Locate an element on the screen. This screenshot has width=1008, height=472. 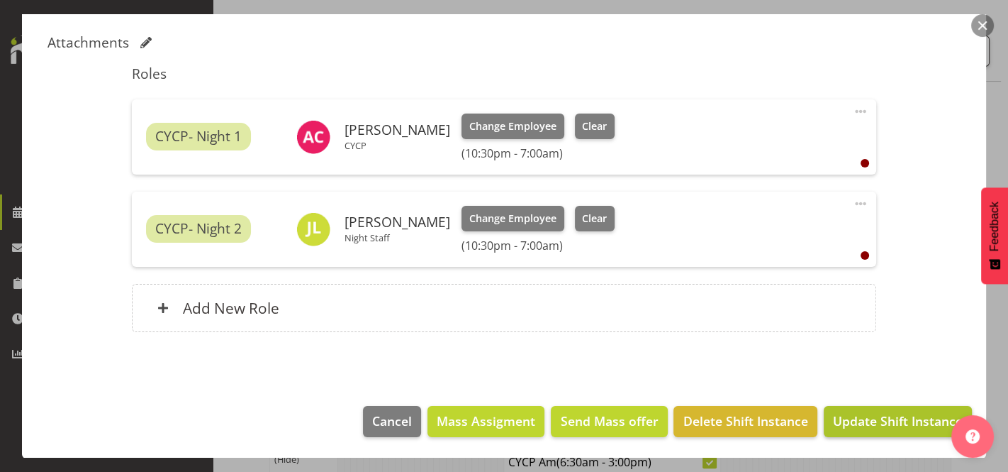
button: Update Shift Instance is located at coordinates (898, 421).